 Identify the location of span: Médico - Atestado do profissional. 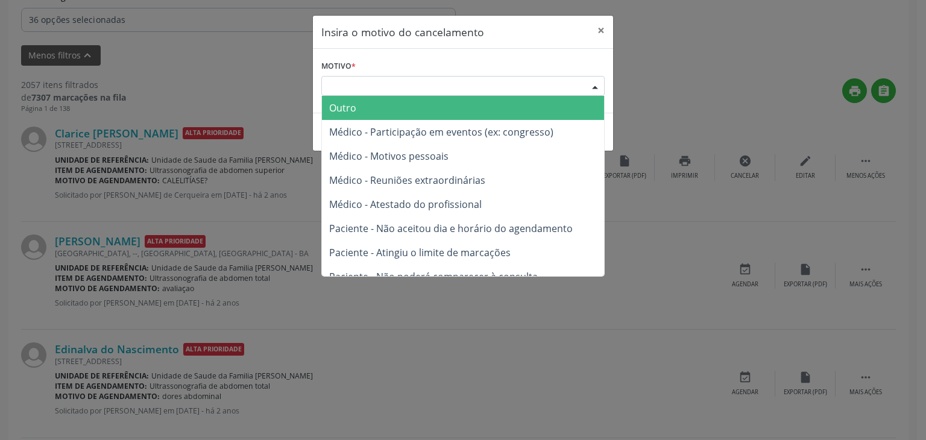
(405, 204).